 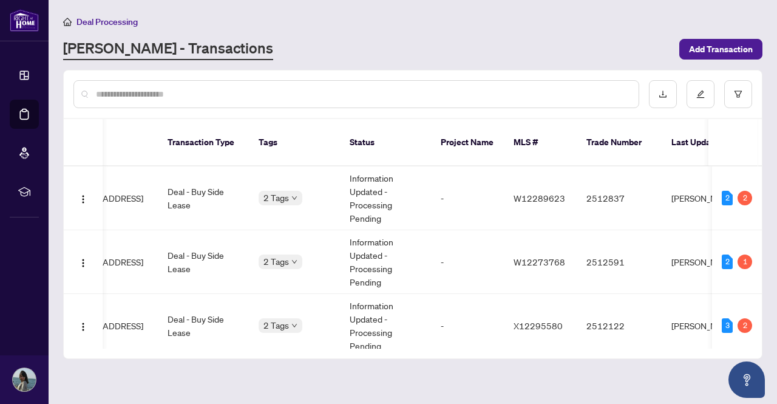 What do you see at coordinates (540, 143) in the screenshot?
I see `th: MLS #` at bounding box center [540, 143].